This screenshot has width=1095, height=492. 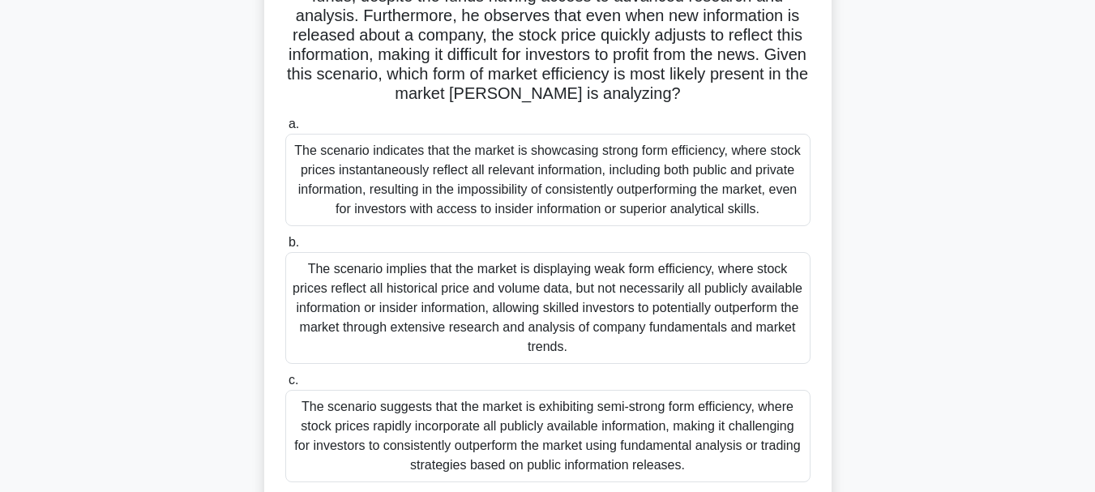 What do you see at coordinates (293, 241) in the screenshot?
I see `span: b.` at bounding box center [293, 241].